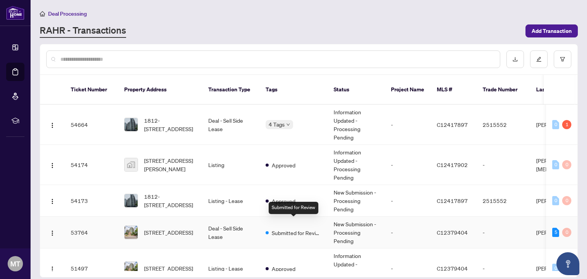 This screenshot has height=279, width=587. What do you see at coordinates (454, 90) in the screenshot?
I see `th: MLS #` at bounding box center [454, 90].